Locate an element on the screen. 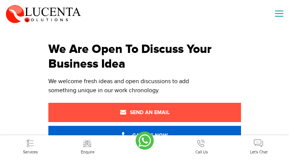 The width and height of the screenshot is (289, 161). span: Call Us Now is located at coordinates (145, 135).